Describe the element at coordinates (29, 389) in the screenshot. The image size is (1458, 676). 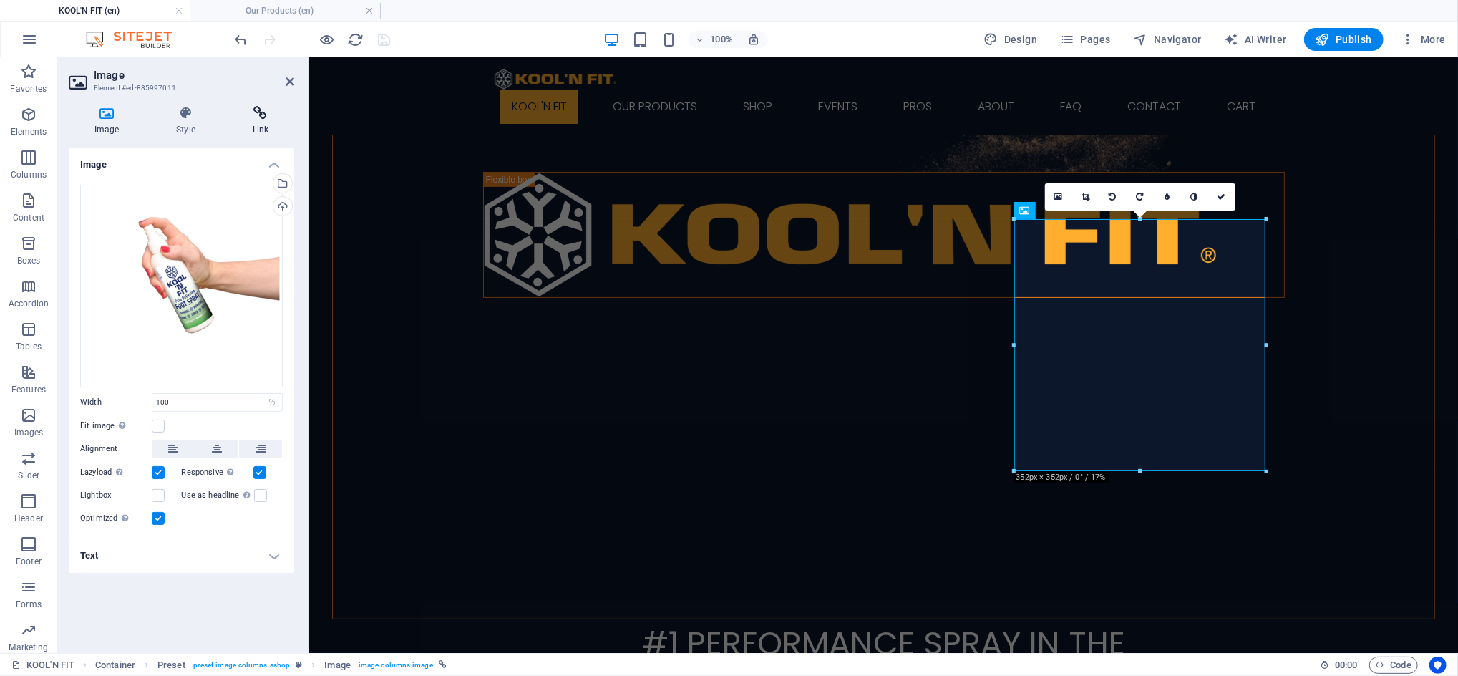
I see `p: Features` at that location.